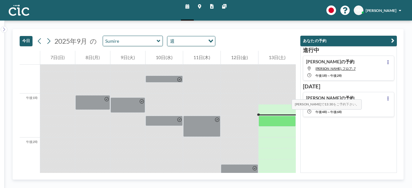  What do you see at coordinates (240, 57) in the screenshot?
I see `font: 12日(金)` at bounding box center [240, 57].